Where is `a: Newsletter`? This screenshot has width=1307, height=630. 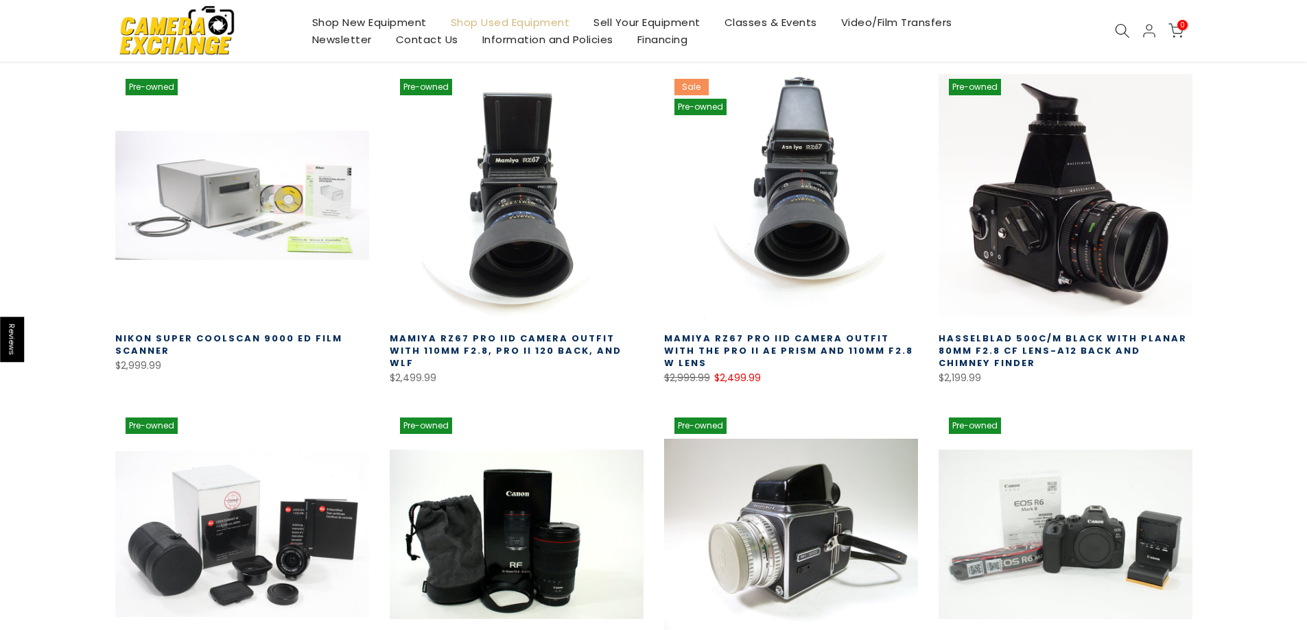 a: Newsletter is located at coordinates (342, 39).